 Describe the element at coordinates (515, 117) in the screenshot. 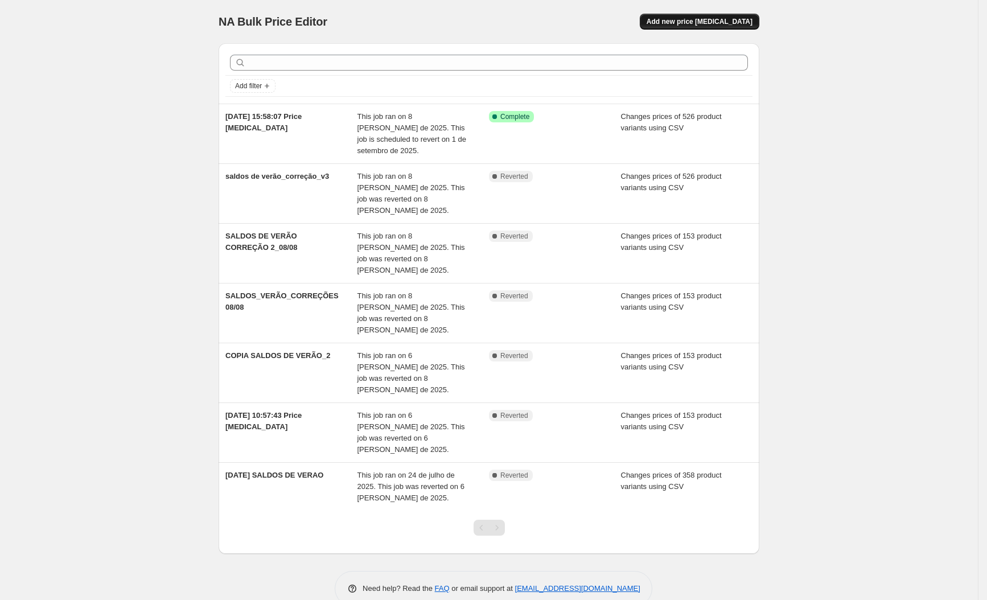

I see `span: Complete` at that location.